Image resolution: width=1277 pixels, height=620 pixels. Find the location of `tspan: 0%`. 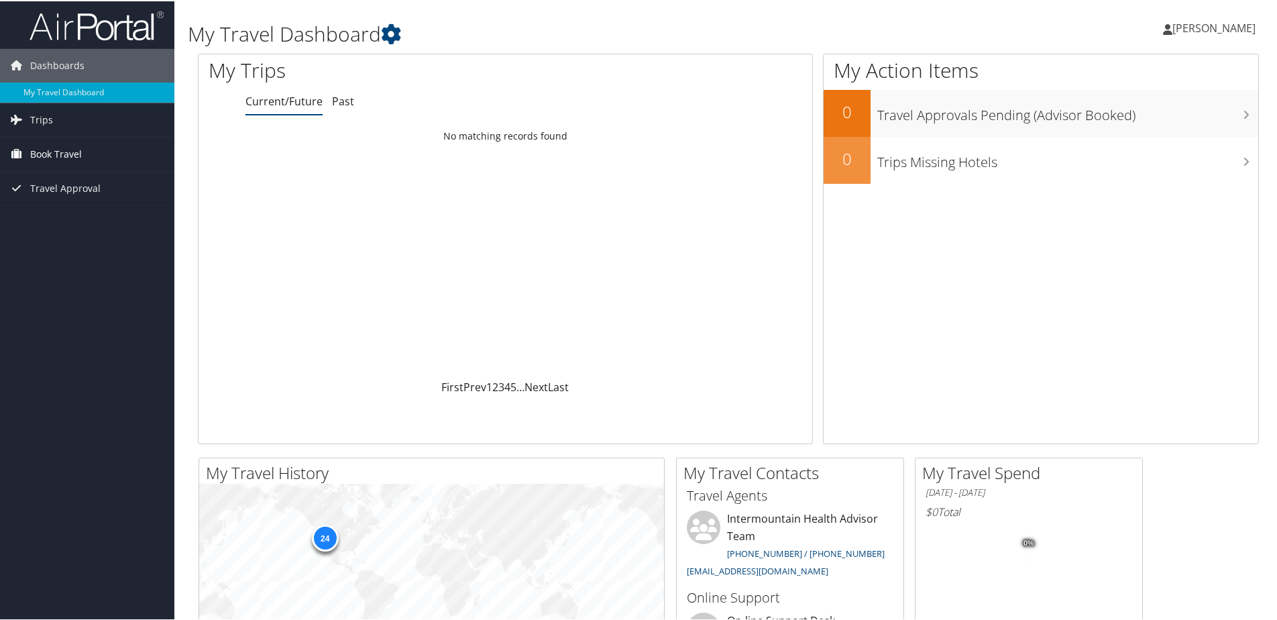

tspan: 0% is located at coordinates (1029, 542).